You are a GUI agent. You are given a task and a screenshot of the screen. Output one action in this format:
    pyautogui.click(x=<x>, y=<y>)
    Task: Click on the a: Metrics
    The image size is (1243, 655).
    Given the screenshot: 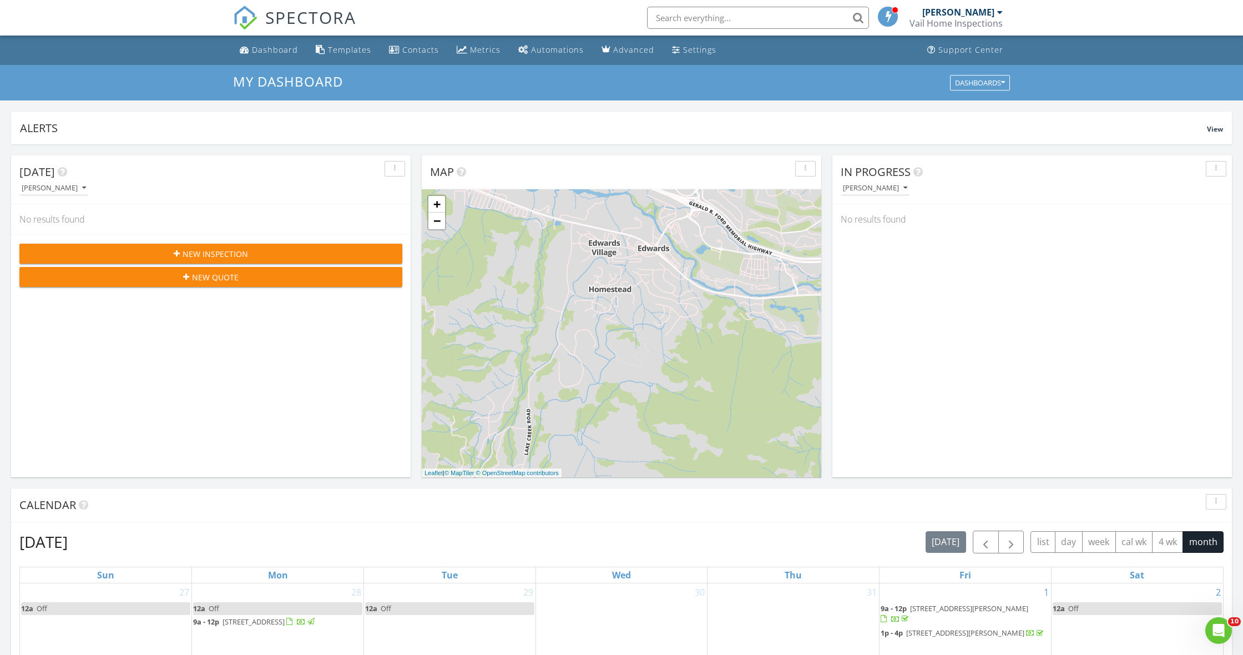 What is the action you would take?
    pyautogui.click(x=478, y=50)
    